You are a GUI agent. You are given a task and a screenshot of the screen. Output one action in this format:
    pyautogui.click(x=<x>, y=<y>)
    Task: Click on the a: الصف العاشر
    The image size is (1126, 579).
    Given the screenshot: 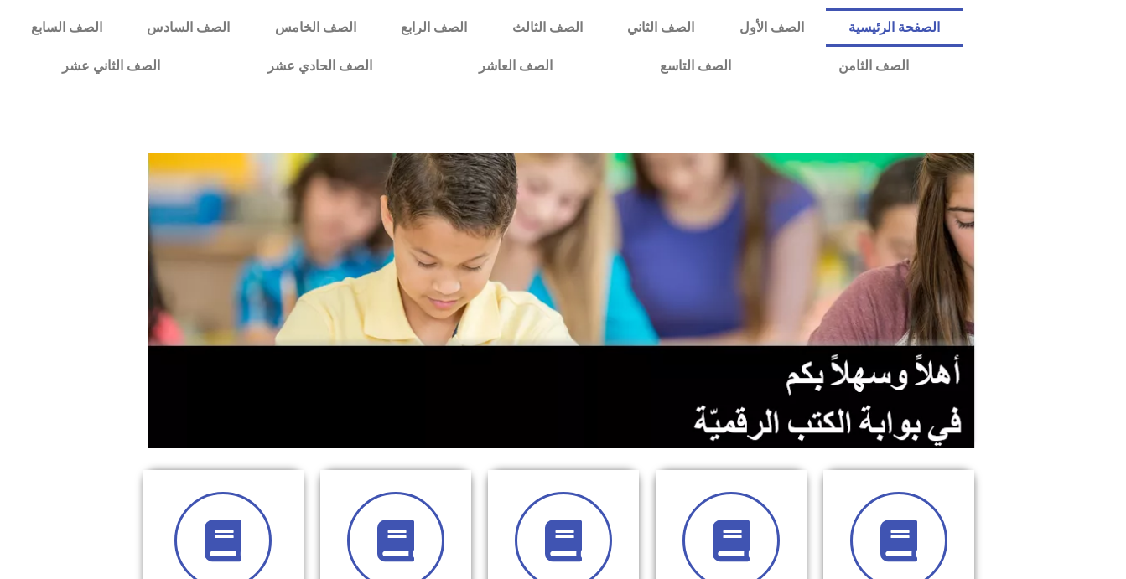 What is the action you would take?
    pyautogui.click(x=516, y=66)
    